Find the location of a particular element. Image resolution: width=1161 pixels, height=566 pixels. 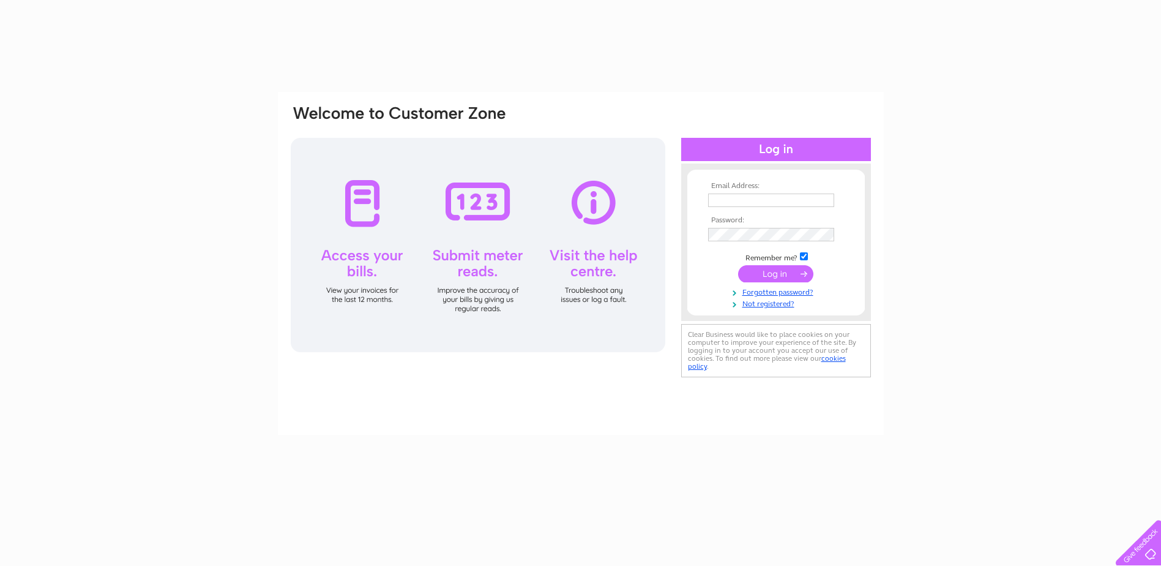

div: Clear Business would like to place cookies on your computer to improve your experience of the sit... is located at coordinates (776, 350).